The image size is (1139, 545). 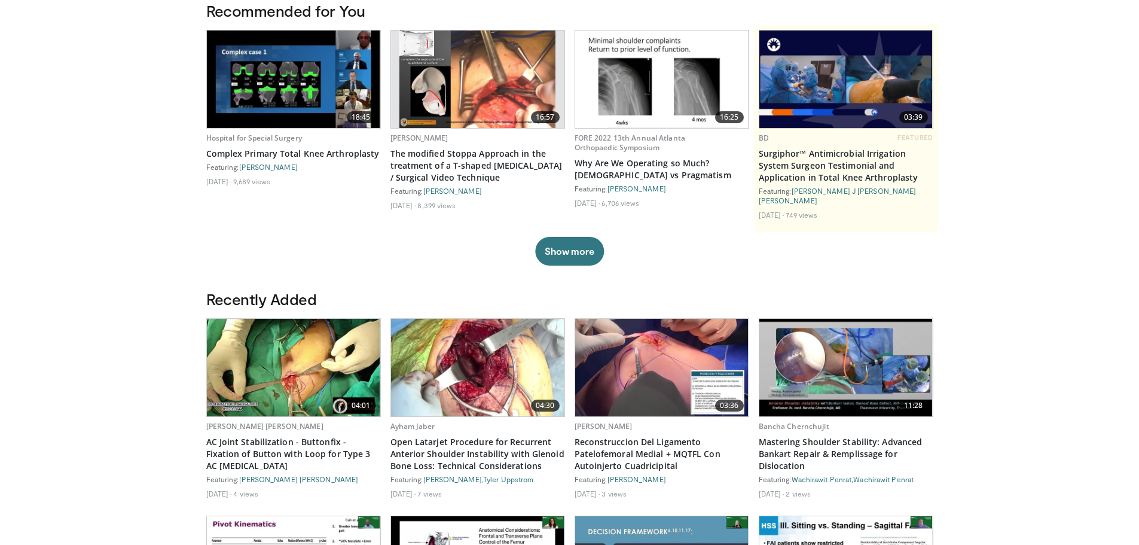 What do you see at coordinates (662, 367) in the screenshot?
I see `a: 03:36` at bounding box center [662, 367].